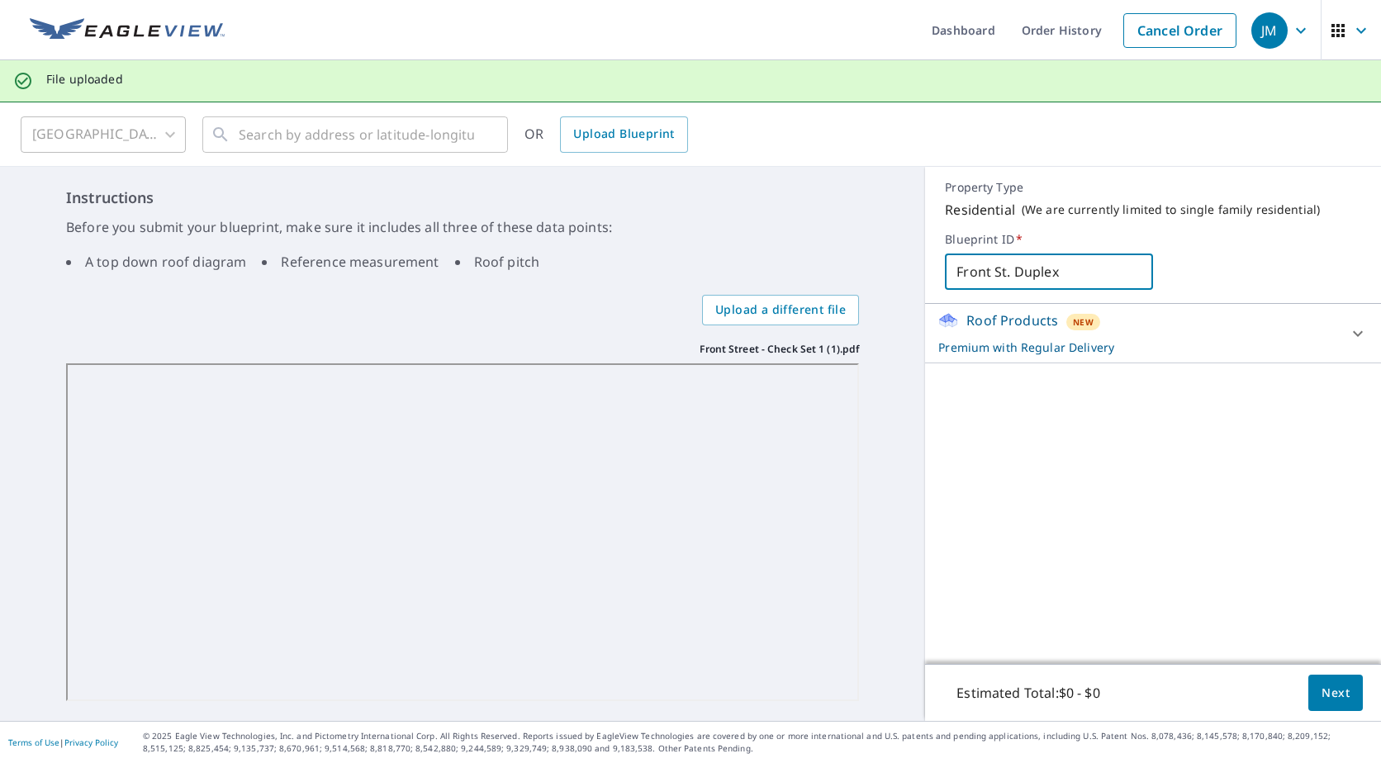 The height and width of the screenshot is (763, 1381). What do you see at coordinates (127, 31) in the screenshot?
I see `img: EV Logo` at bounding box center [127, 31].